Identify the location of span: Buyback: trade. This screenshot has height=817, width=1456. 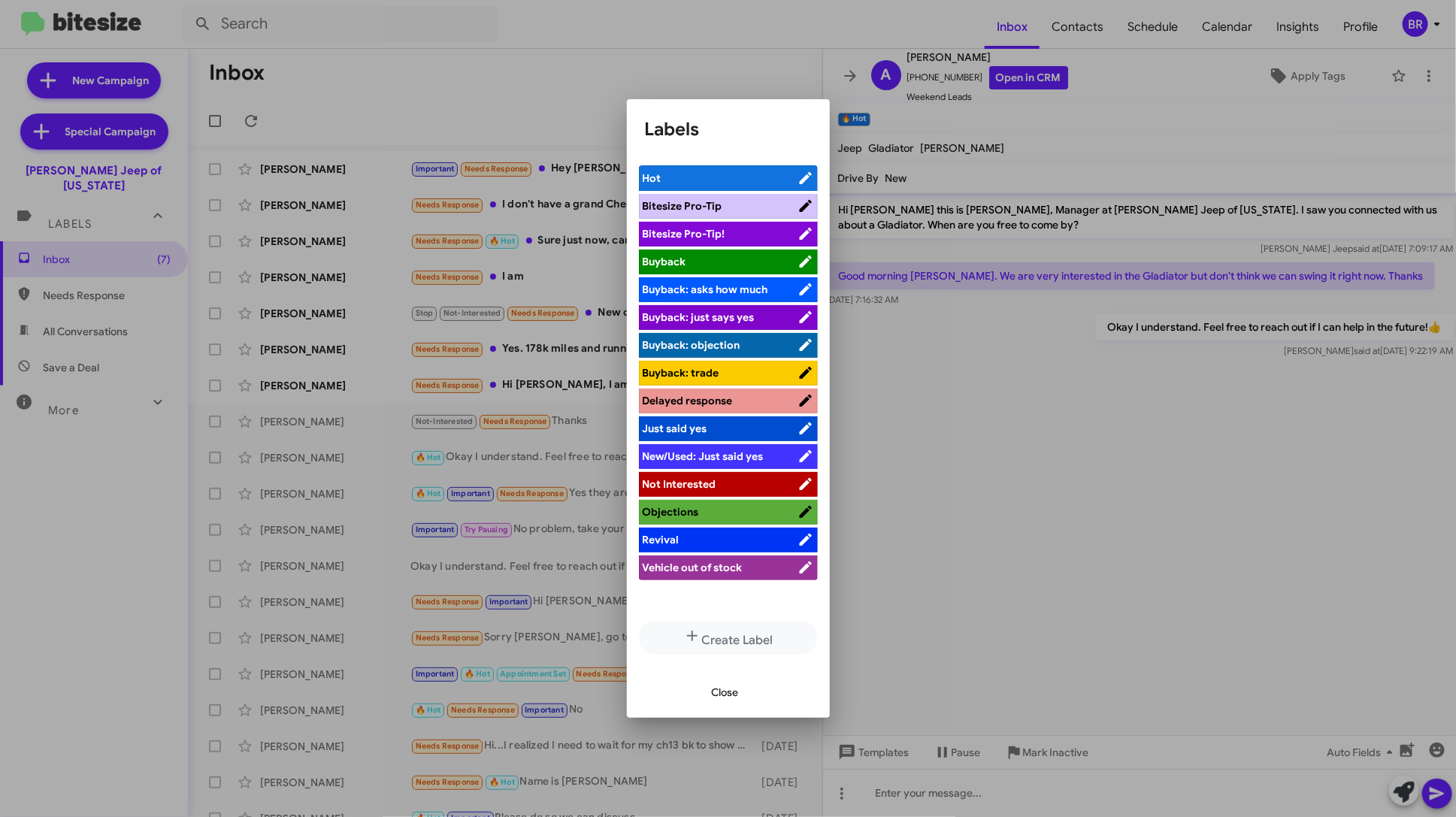
(681, 373).